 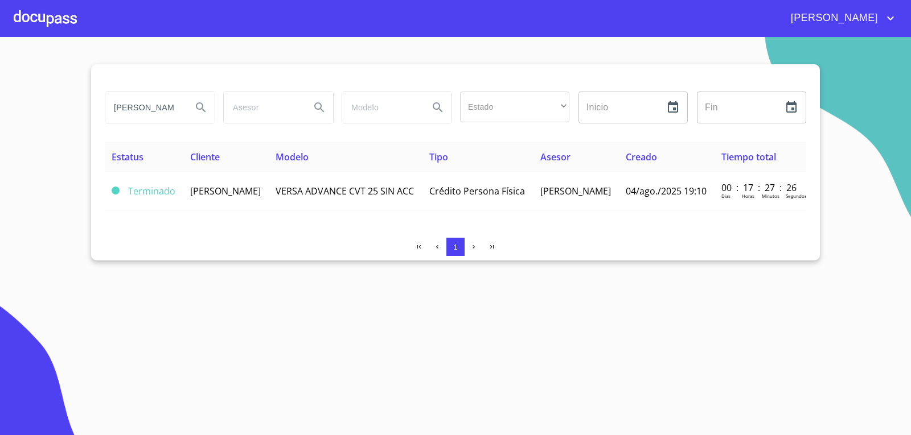 I want to click on p: Horas, so click(x=748, y=196).